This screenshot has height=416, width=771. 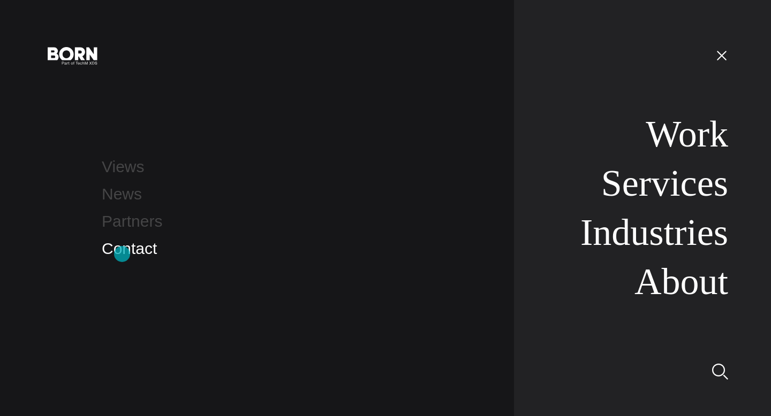 I want to click on a: About, so click(x=681, y=282).